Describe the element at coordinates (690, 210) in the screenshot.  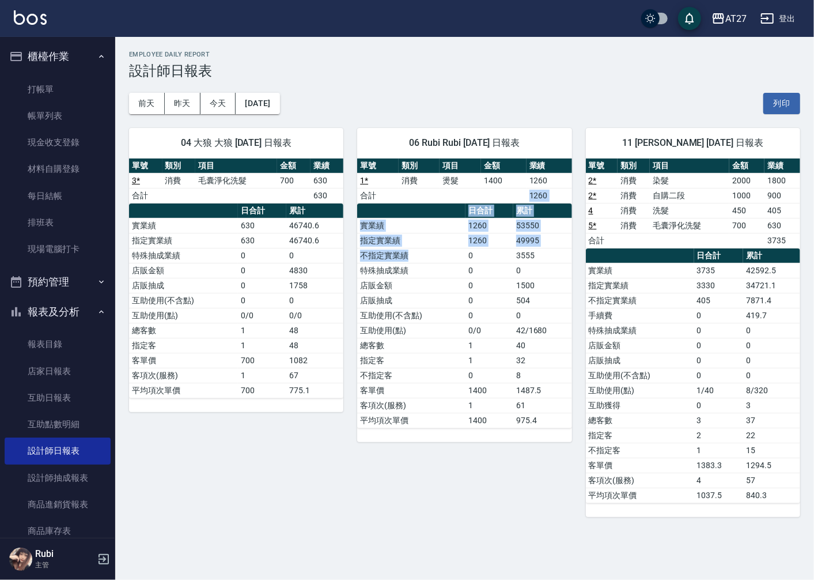
I see `td: 洗髮` at that location.